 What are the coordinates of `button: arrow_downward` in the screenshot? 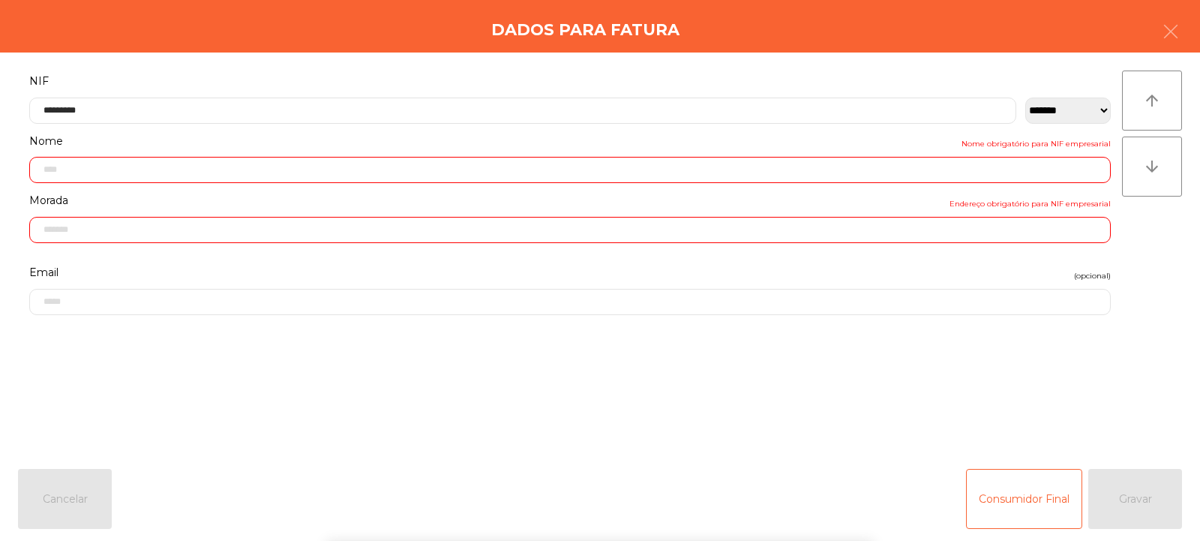 It's located at (1152, 166).